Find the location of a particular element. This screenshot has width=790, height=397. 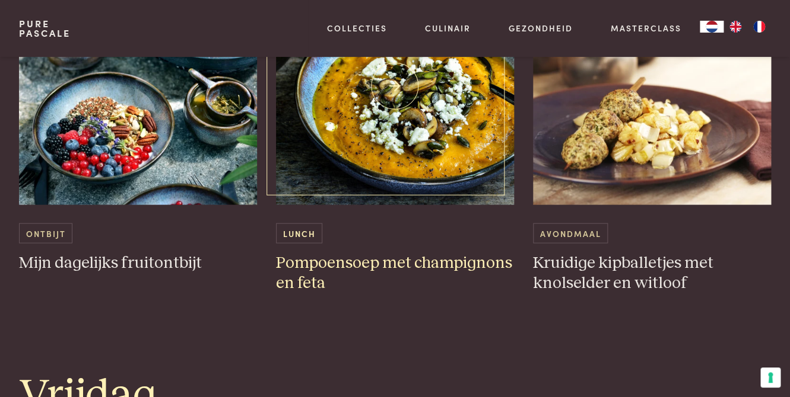

h3: Kruidige kipballetjes met knolselder en witloof is located at coordinates (651, 273).